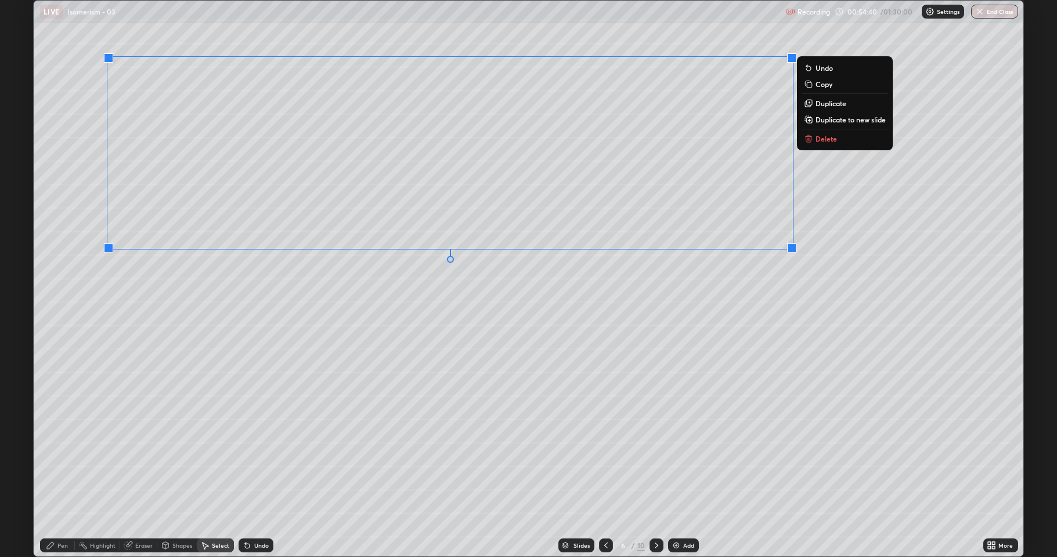  Describe the element at coordinates (824, 84) in the screenshot. I see `p: Copy` at that location.